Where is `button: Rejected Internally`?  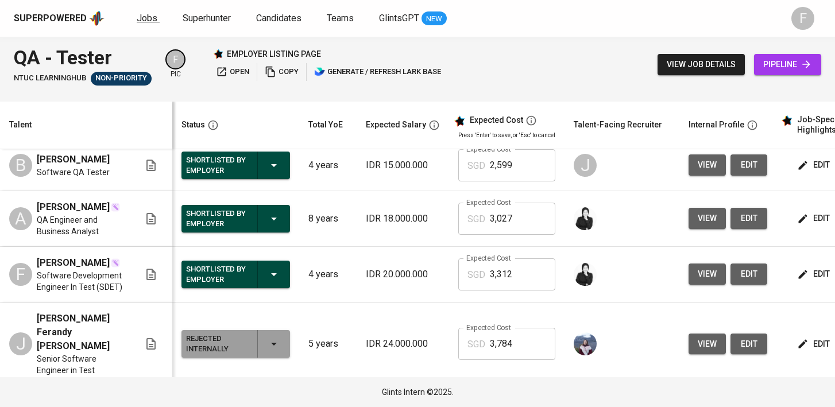
button: Rejected Internally is located at coordinates (235, 344).